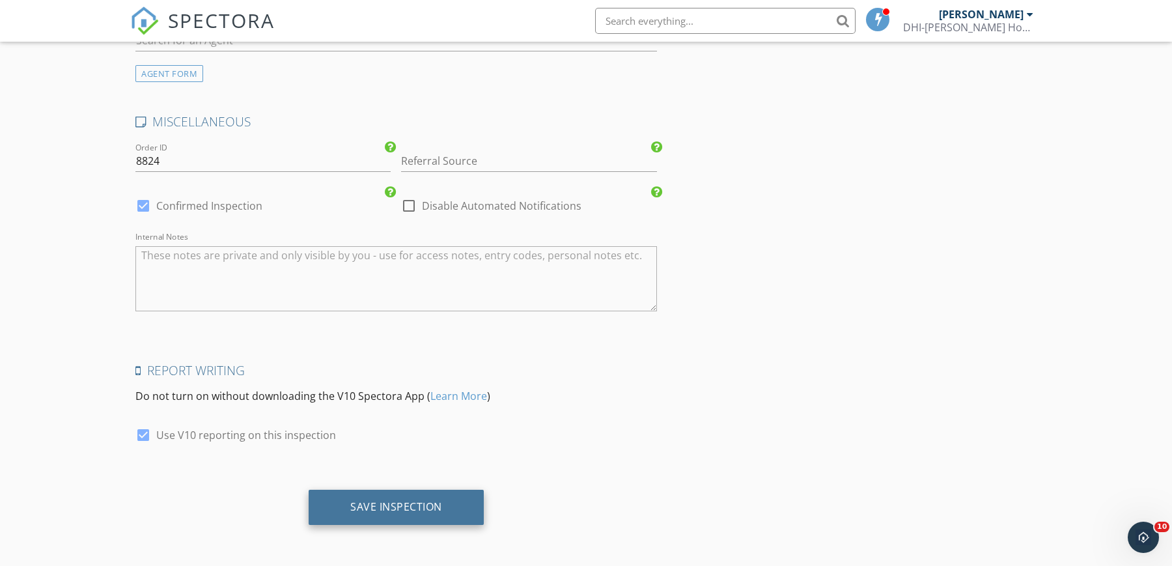 Image resolution: width=1172 pixels, height=566 pixels. What do you see at coordinates (145, 21) in the screenshot?
I see `img: The Best Home Inspection Software - Spectora` at bounding box center [145, 21].